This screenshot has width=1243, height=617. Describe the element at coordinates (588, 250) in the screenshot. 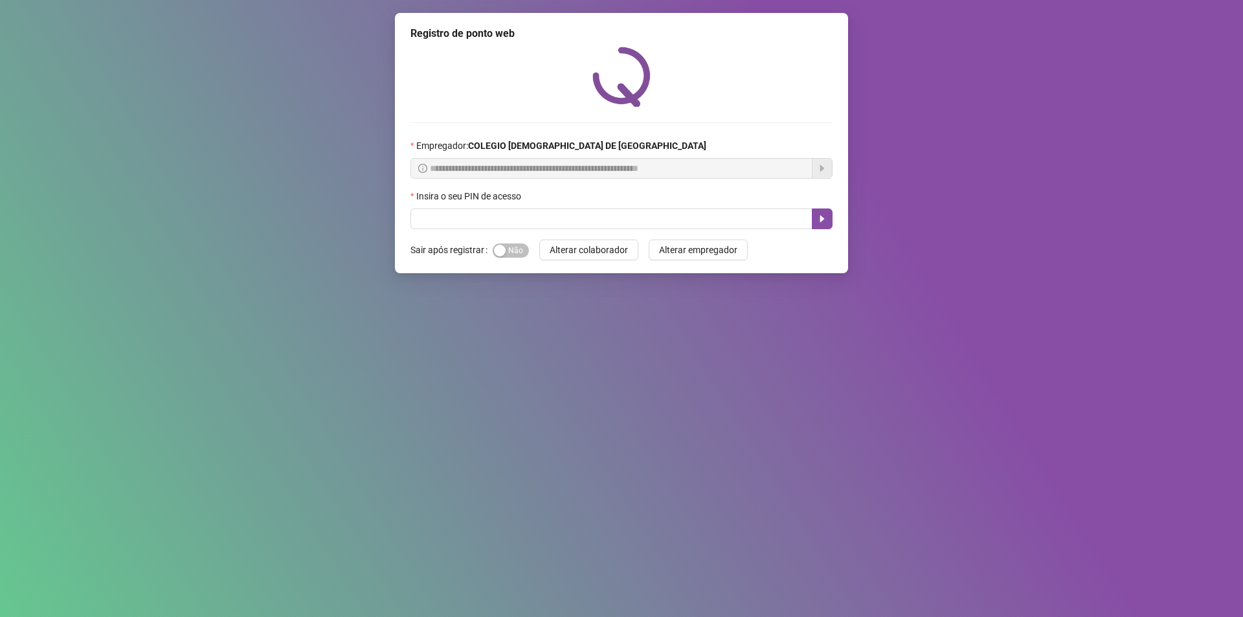

I see `span: Alterar colaborador` at that location.